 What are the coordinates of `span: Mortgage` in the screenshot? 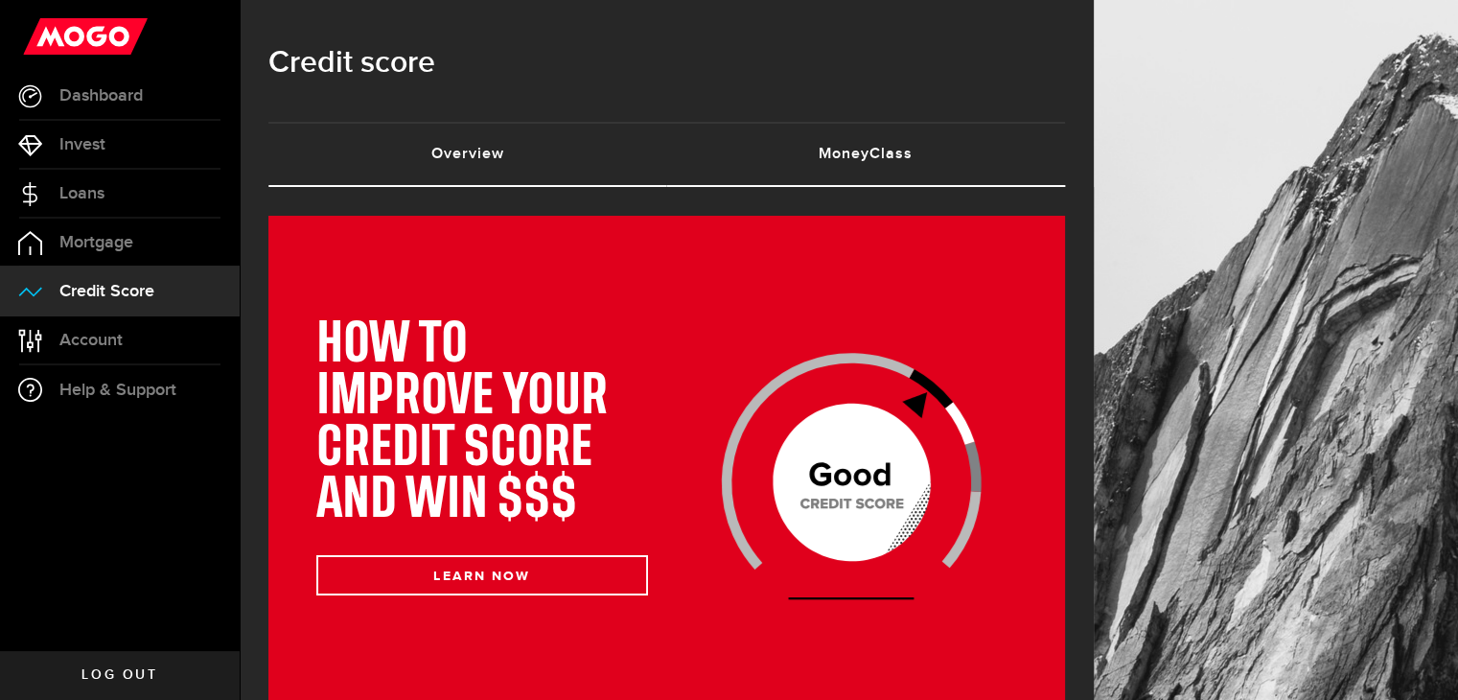 It's located at (96, 242).